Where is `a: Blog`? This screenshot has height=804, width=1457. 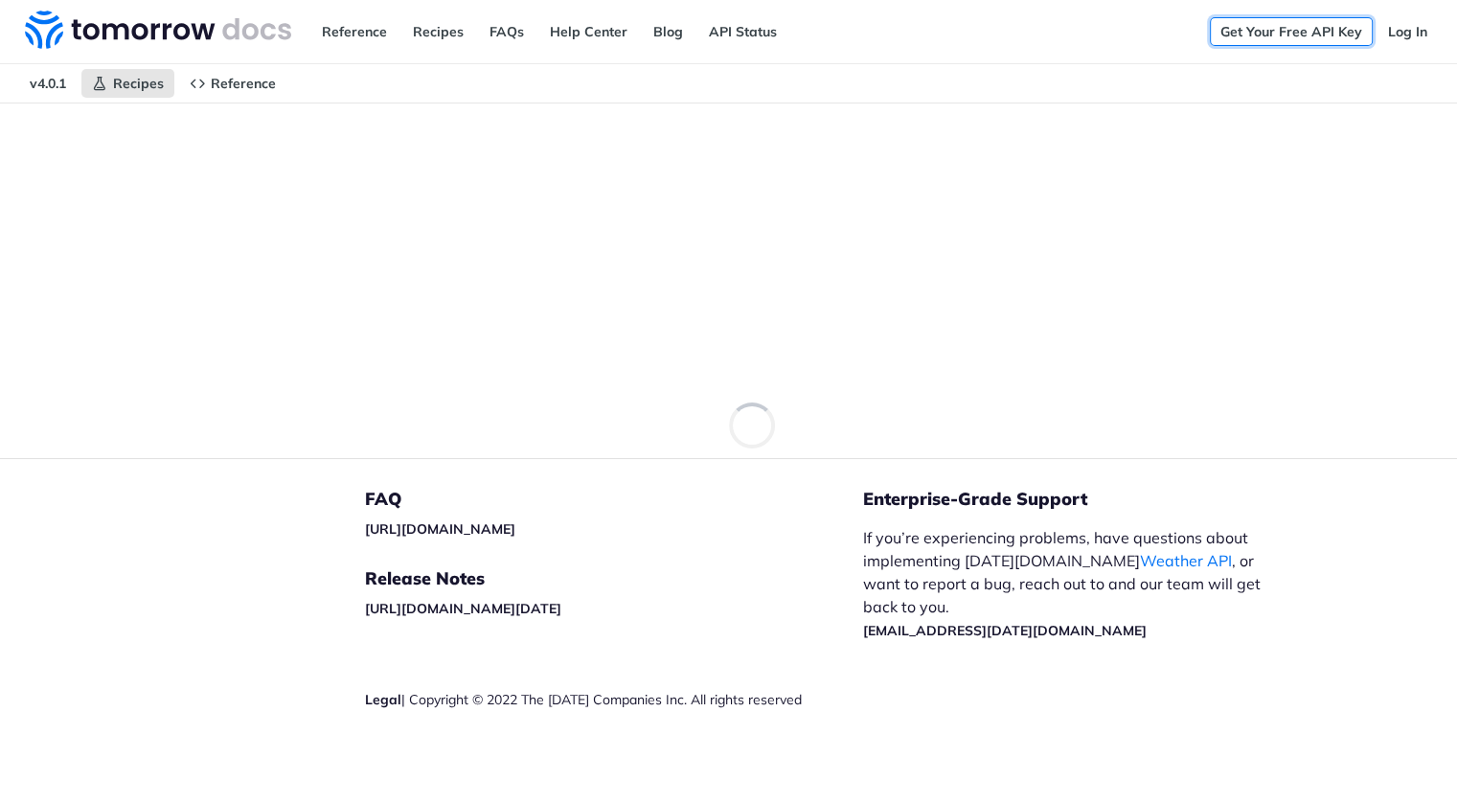
a: Blog is located at coordinates (668, 32).